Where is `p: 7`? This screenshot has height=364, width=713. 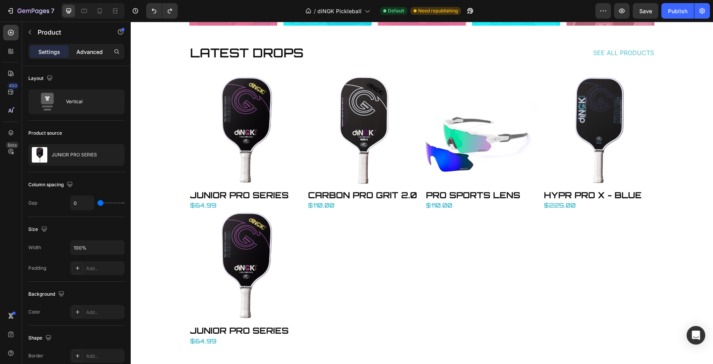
p: 7 is located at coordinates (52, 11).